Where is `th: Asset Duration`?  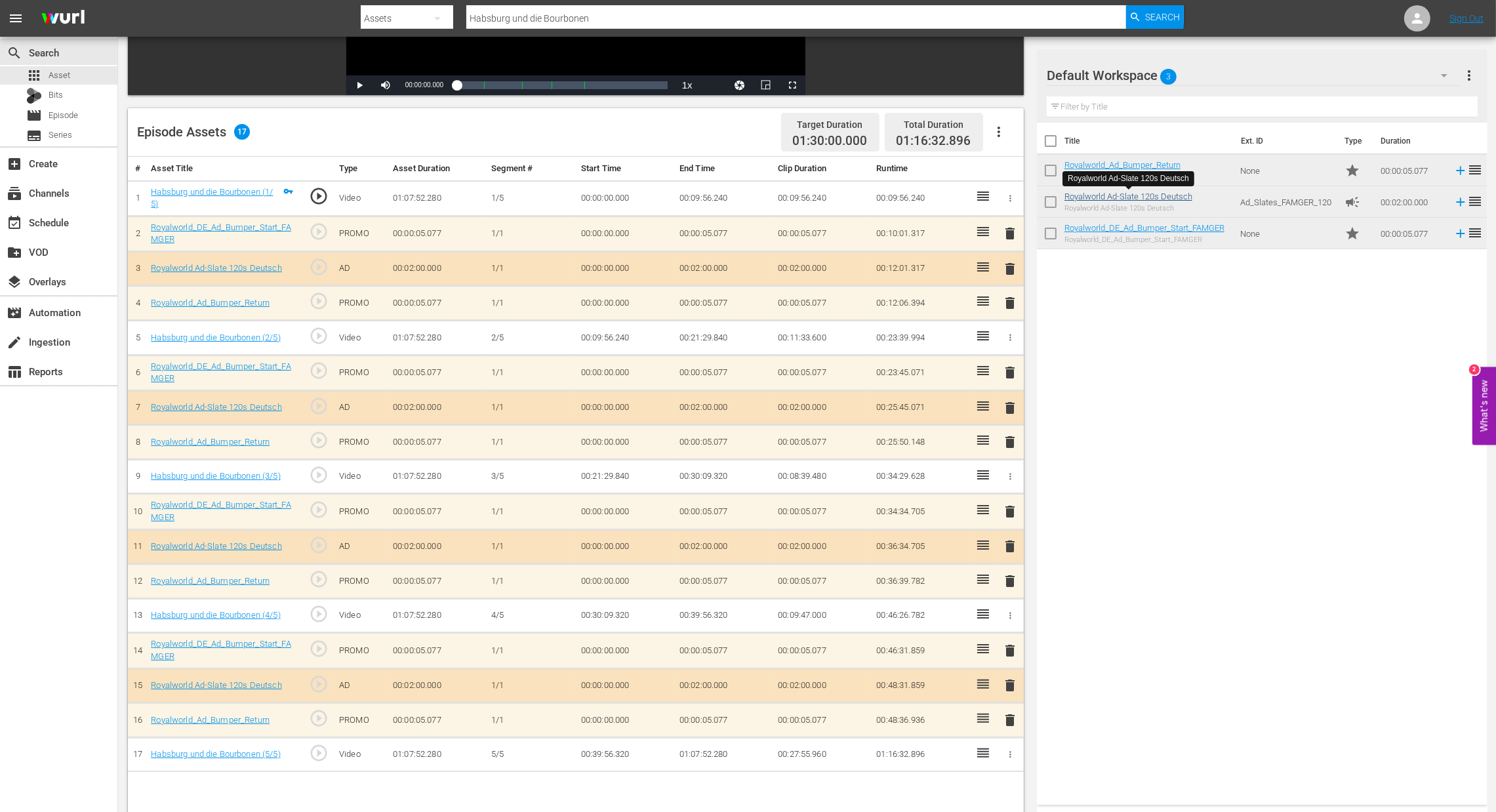
th: Asset Duration is located at coordinates (437, 169).